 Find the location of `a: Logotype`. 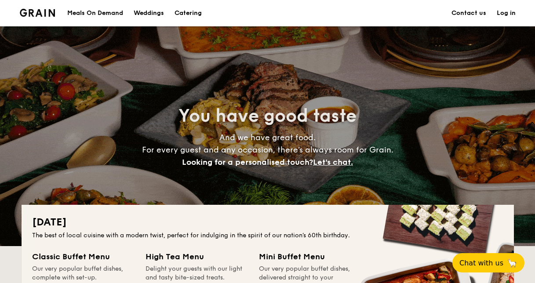

a: Logotype is located at coordinates (37, 13).